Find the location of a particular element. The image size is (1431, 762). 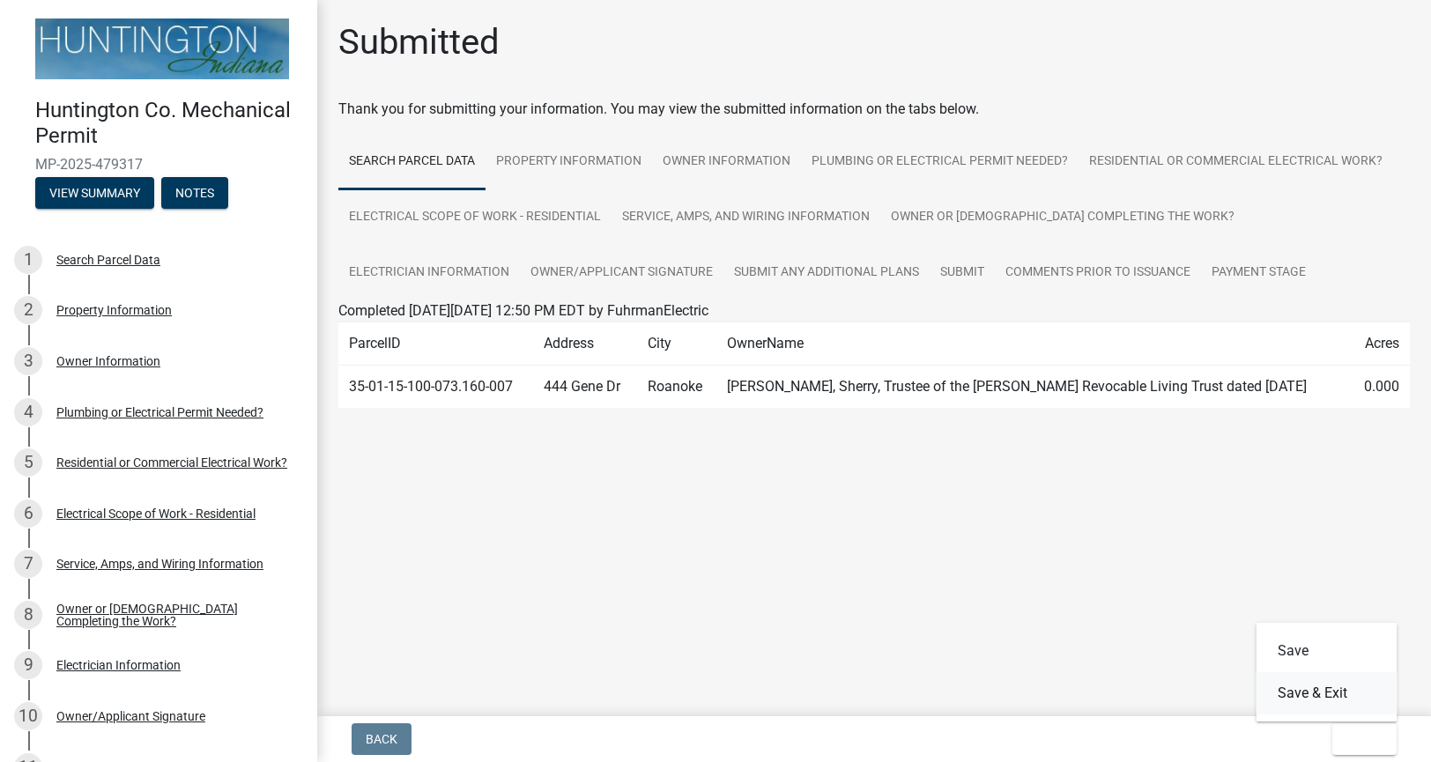

div: Owner/Applicant Signature is located at coordinates (130, 716).